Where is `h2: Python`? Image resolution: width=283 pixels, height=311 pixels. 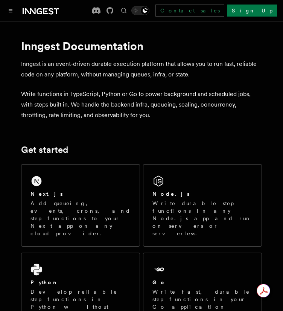 h2: Python is located at coordinates (44, 282).